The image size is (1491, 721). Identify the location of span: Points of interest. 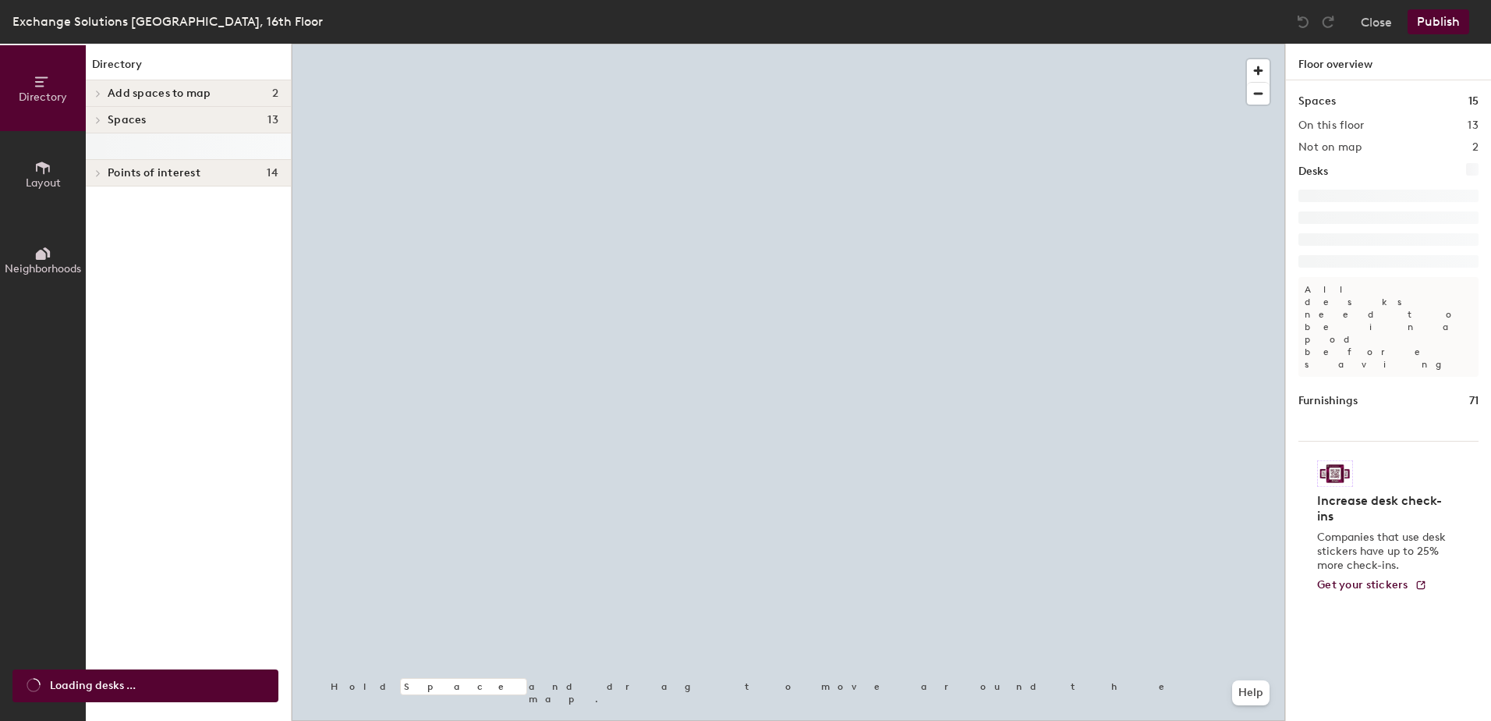
(154, 173).